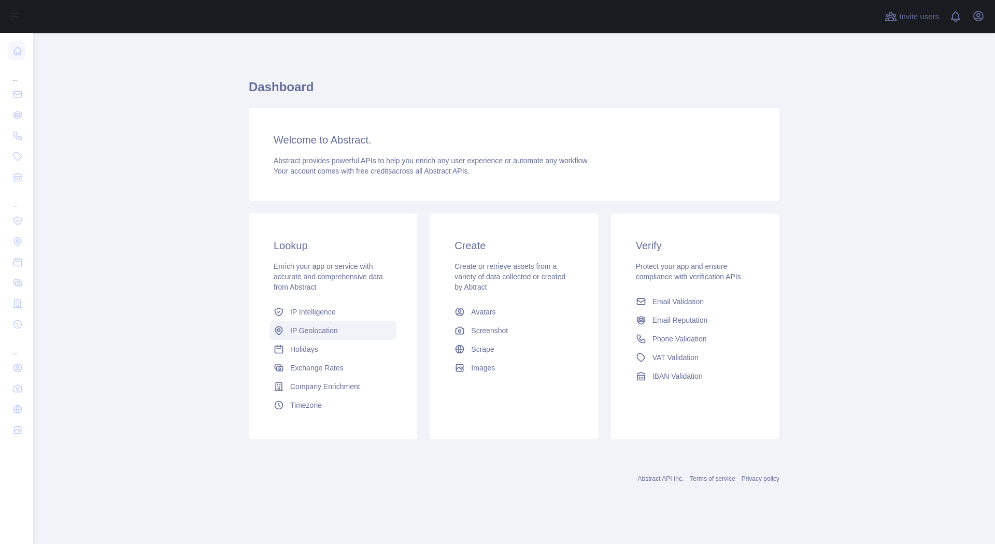 The height and width of the screenshot is (544, 995). What do you see at coordinates (333, 312) in the screenshot?
I see `a: IP Intelligence` at bounding box center [333, 312].